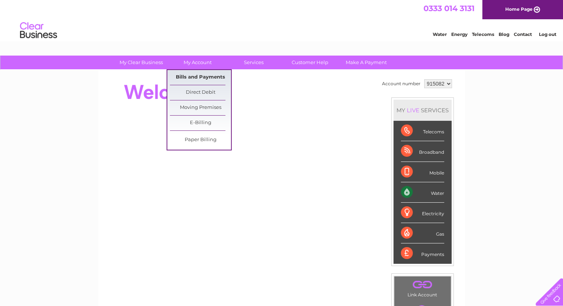 The height and width of the screenshot is (306, 563). I want to click on td: Link Account, so click(422, 287).